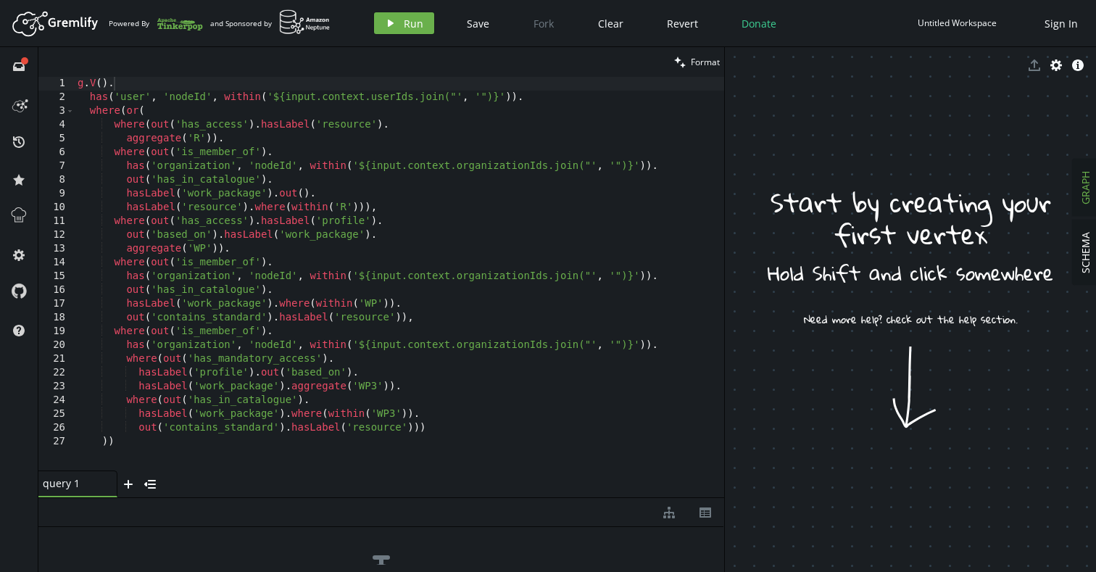 Image resolution: width=1096 pixels, height=572 pixels. What do you see at coordinates (1061, 23) in the screenshot?
I see `button: Sign In` at bounding box center [1061, 23].